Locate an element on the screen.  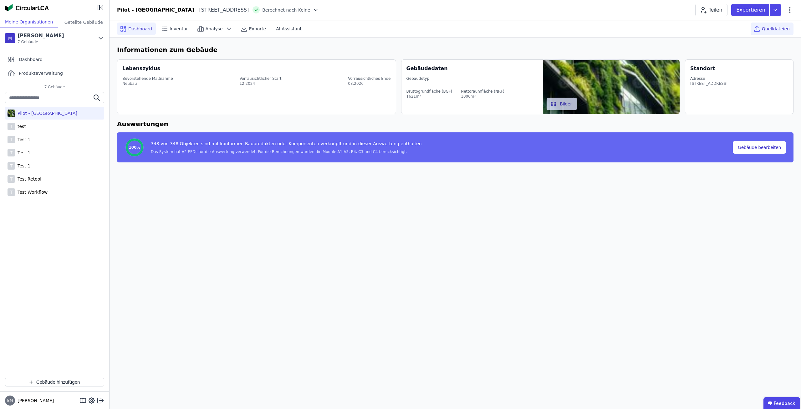
h6: Auswertungen is located at coordinates (455, 124).